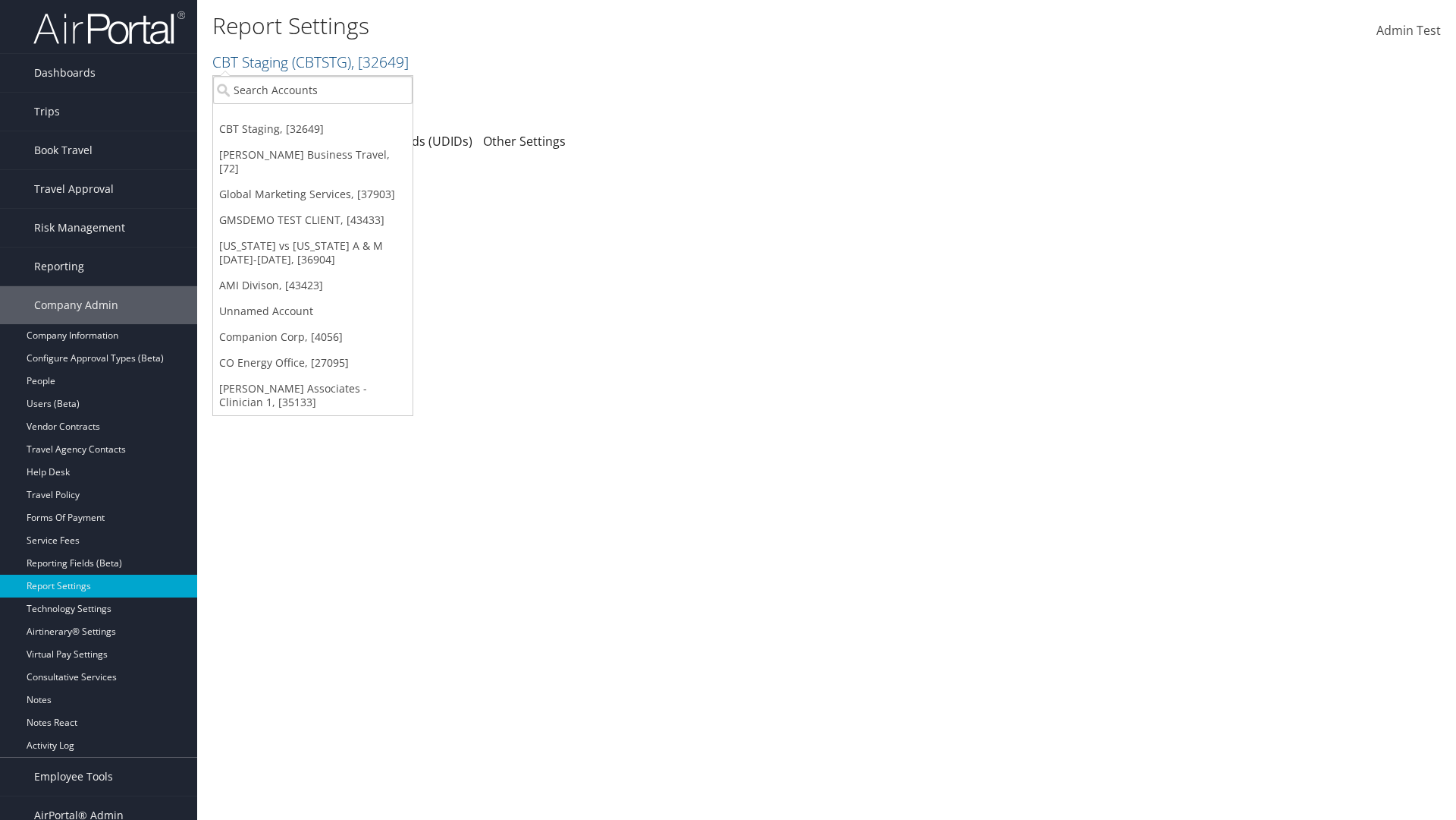  I want to click on span: Risk Management, so click(79, 227).